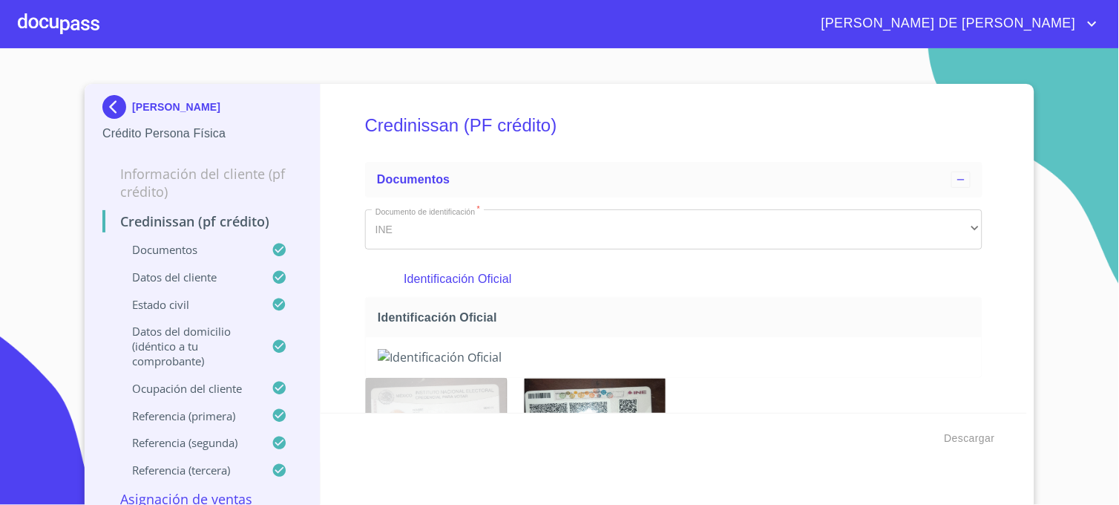 The image size is (1119, 505). What do you see at coordinates (674, 180) in the screenshot?
I see `div: Documentos` at bounding box center [674, 180].